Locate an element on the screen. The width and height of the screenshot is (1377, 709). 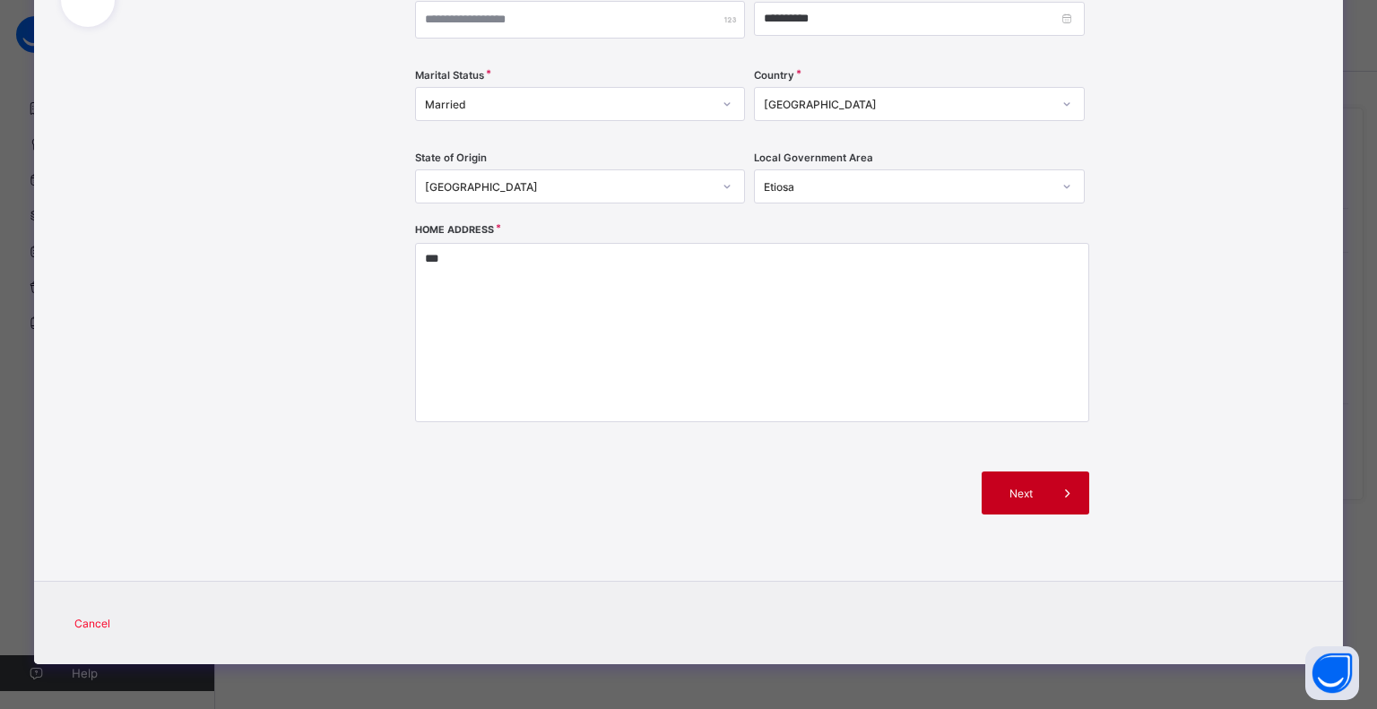
label: Home Address is located at coordinates (455, 229).